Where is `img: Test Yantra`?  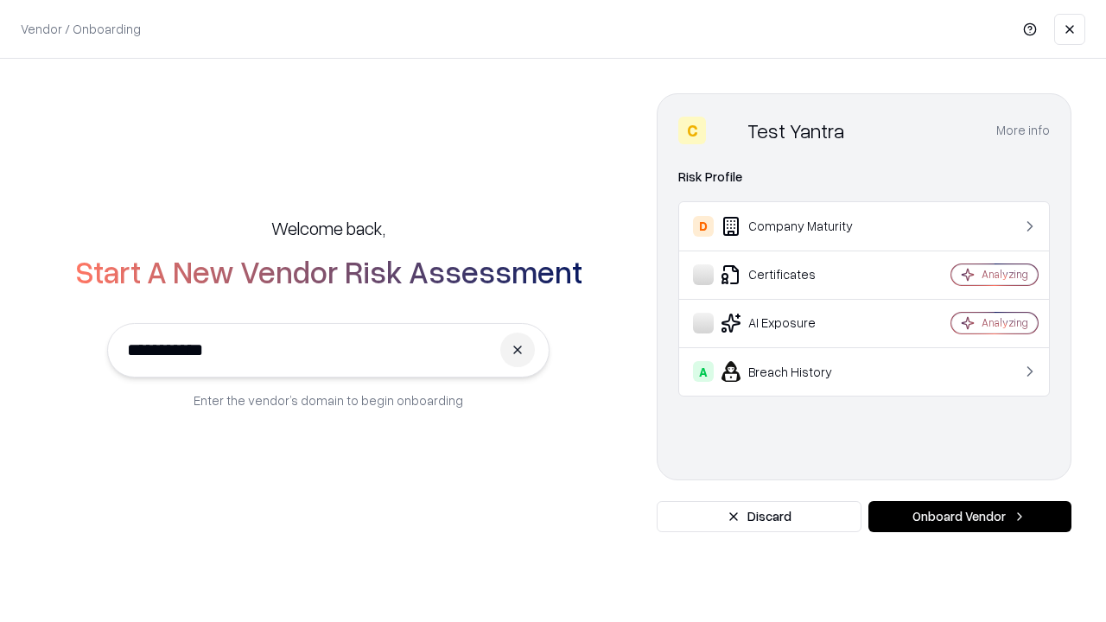 img: Test Yantra is located at coordinates (727, 131).